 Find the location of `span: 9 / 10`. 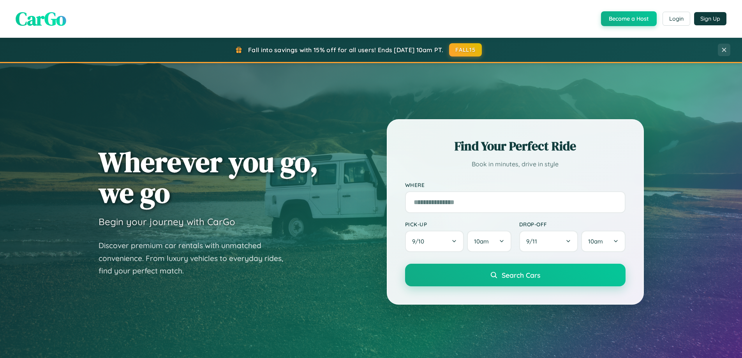

span: 9 / 10 is located at coordinates (420, 241).